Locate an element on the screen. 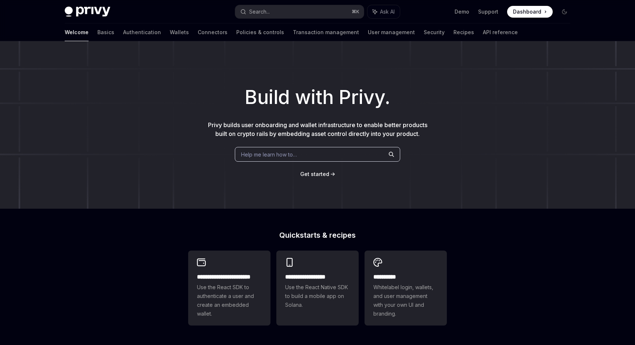 The image size is (635, 345). a: Dashboard is located at coordinates (530, 12).